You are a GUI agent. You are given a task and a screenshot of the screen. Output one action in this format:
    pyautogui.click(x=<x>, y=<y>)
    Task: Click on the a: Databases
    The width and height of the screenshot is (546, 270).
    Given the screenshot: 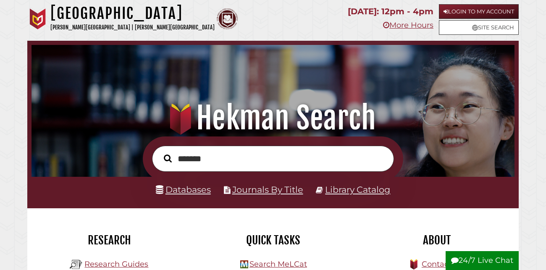 What is the action you would take?
    pyautogui.click(x=183, y=189)
    